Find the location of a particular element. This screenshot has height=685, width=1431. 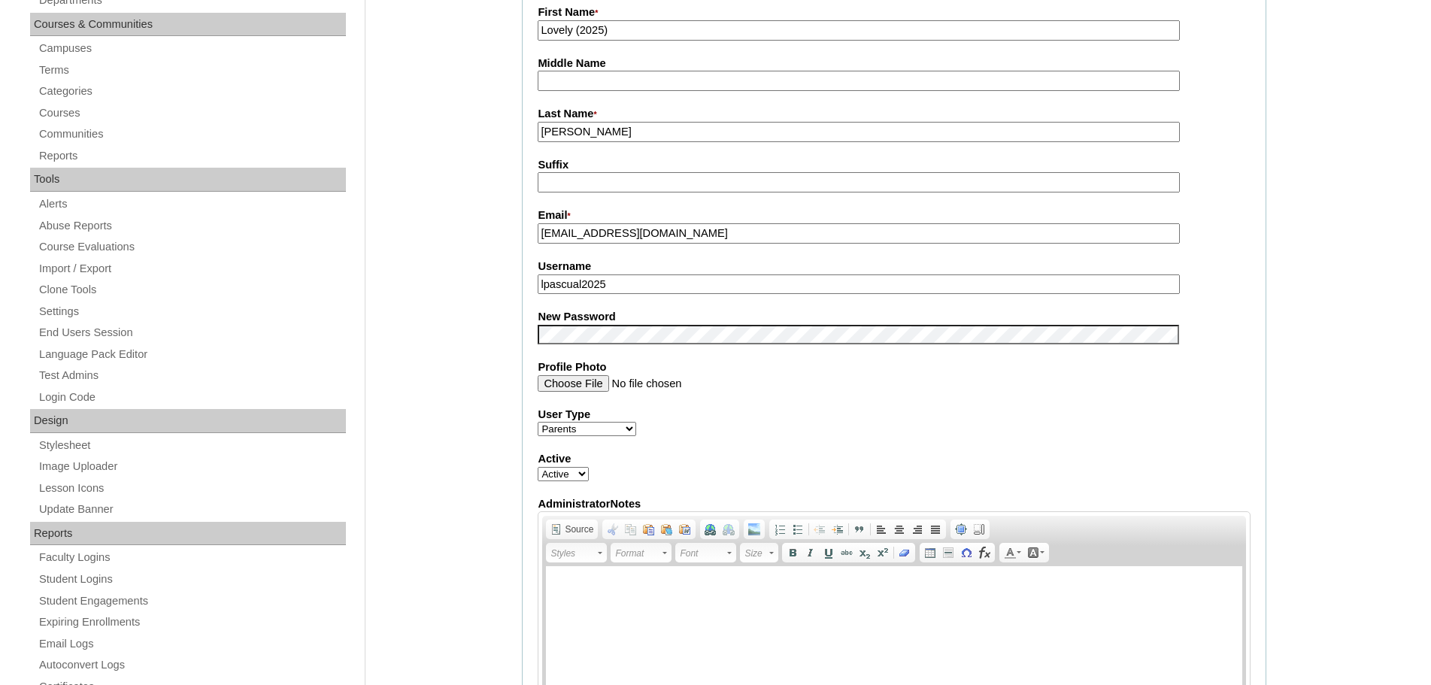

a: Student Logins is located at coordinates (192, 579).